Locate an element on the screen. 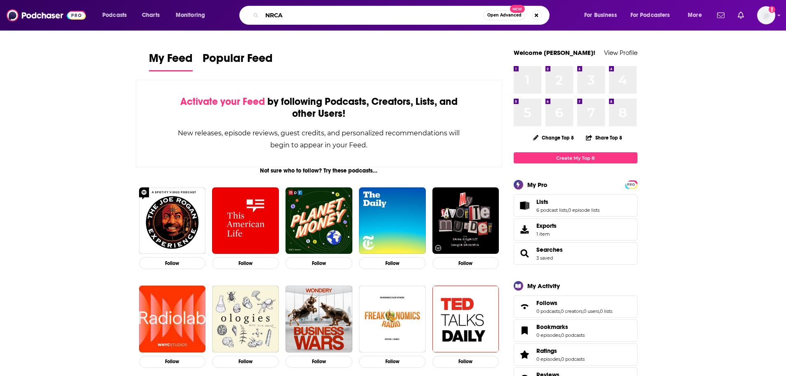  span: Follows is located at coordinates (547, 303).